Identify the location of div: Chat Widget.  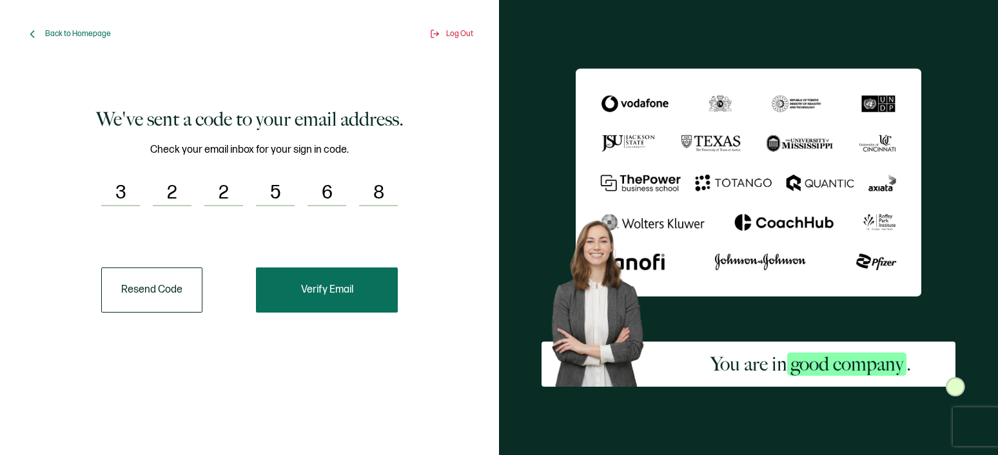
(887, 382).